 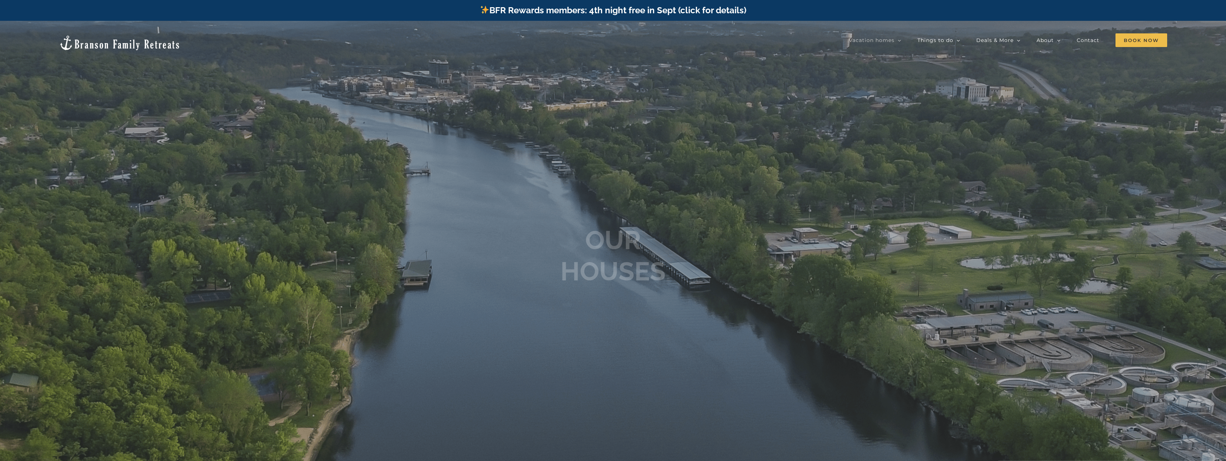 I want to click on b: OUR HOUSES, so click(x=613, y=255).